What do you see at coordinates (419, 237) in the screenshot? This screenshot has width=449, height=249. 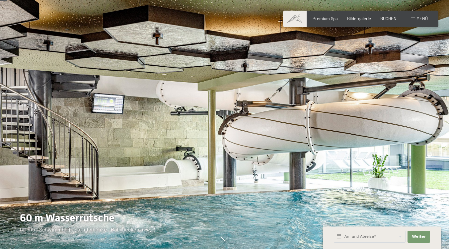 I see `span: Weiter` at bounding box center [419, 237].